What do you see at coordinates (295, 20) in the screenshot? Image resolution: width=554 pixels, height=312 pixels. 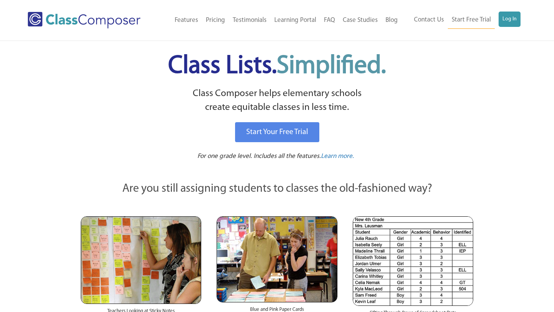 I see `a: Learning Portal` at bounding box center [295, 20].